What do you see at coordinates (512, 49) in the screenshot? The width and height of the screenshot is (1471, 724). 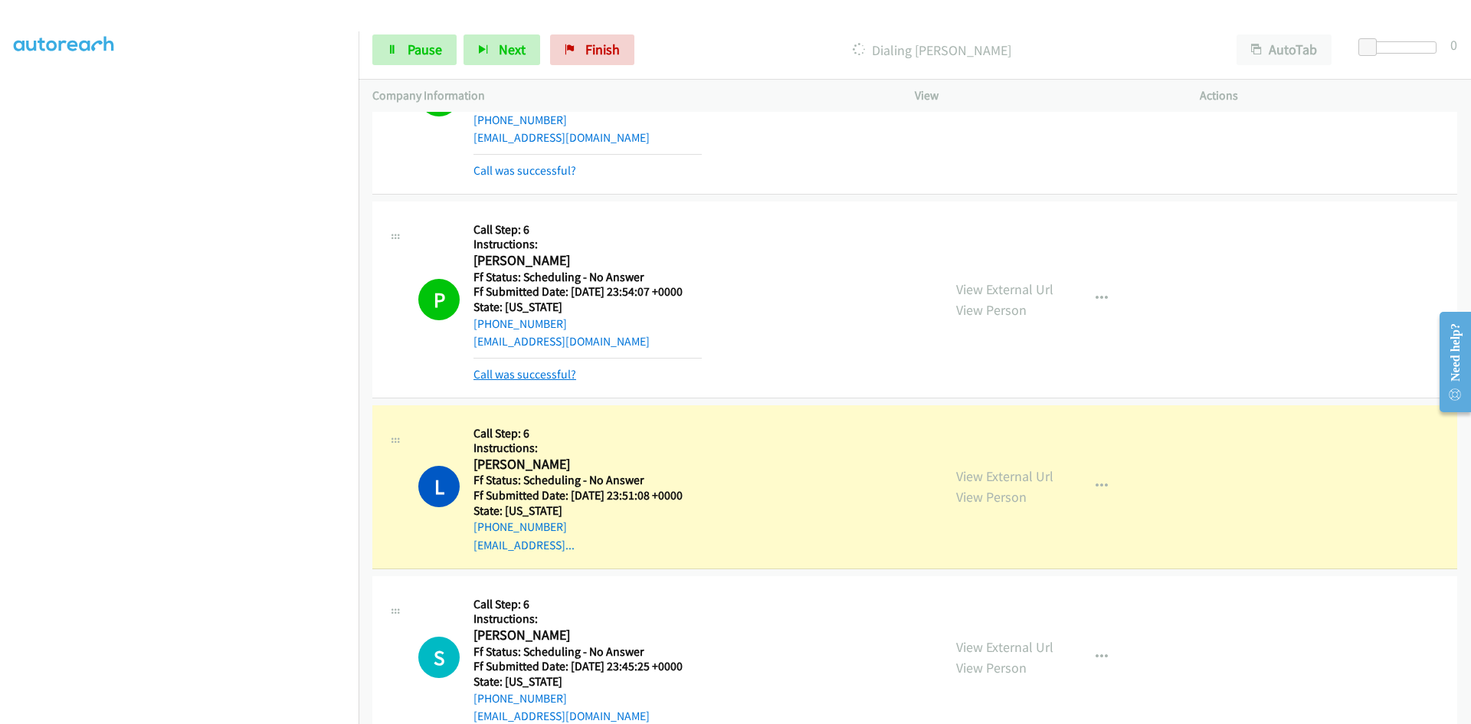 I see `span: Next` at bounding box center [512, 49].